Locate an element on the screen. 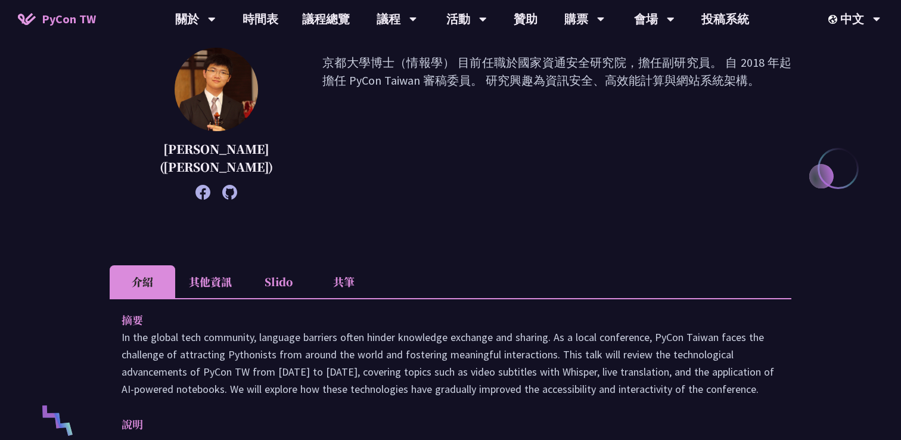 Image resolution: width=901 pixels, height=440 pixels. img: Home icon of PyCon TW 2025 is located at coordinates (27, 19).